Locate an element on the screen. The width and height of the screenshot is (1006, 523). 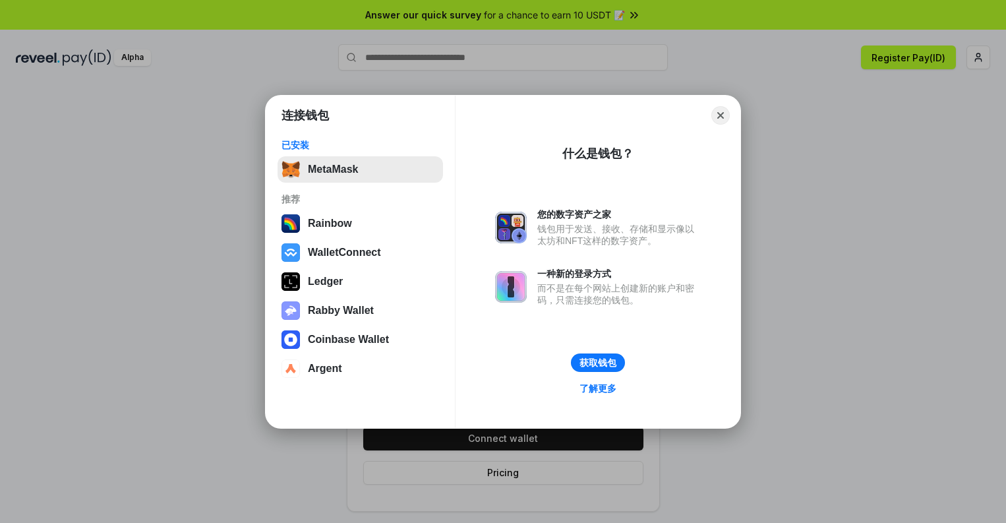
img: svg+xml,%3Csvg%20fill%3D%22none%22%20height%3D%2233%22%20viewBox%3D%220%200%2035%2033%22%20width%... is located at coordinates (291, 169).